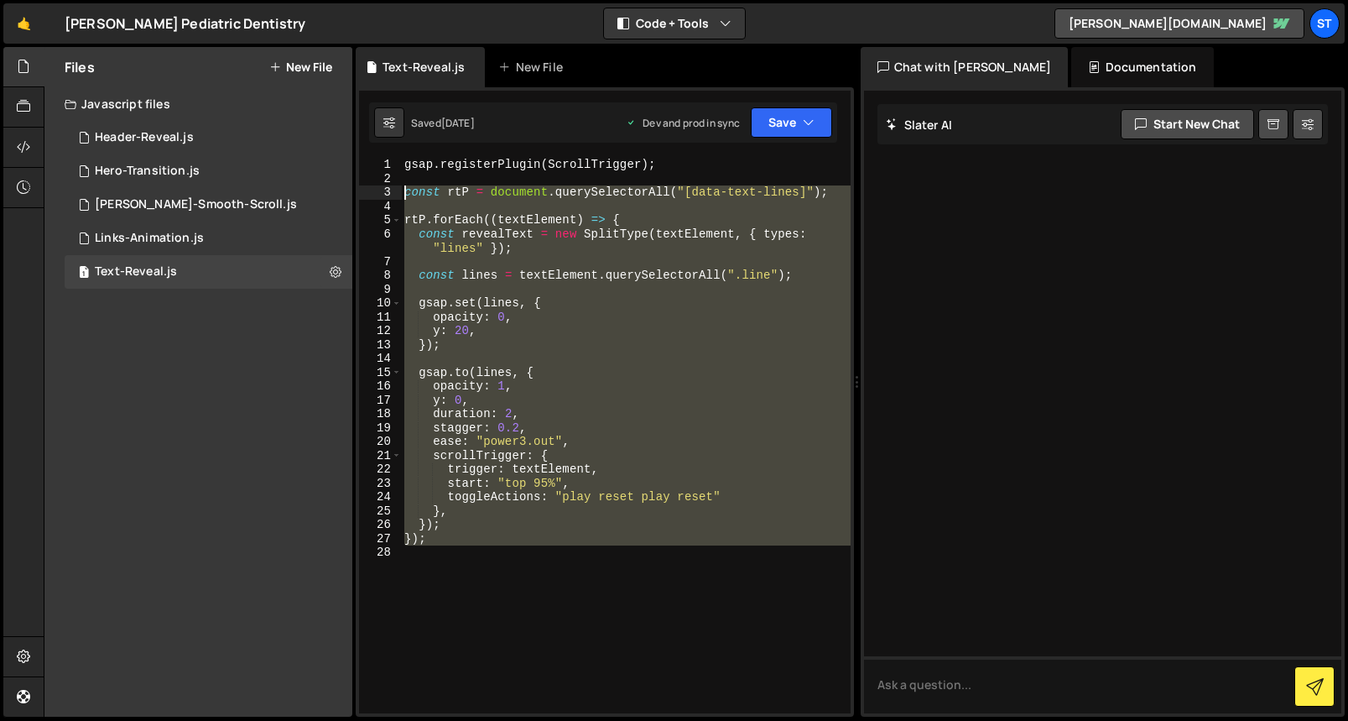  I want to click on div: 12240/29506.js, so click(208, 272).